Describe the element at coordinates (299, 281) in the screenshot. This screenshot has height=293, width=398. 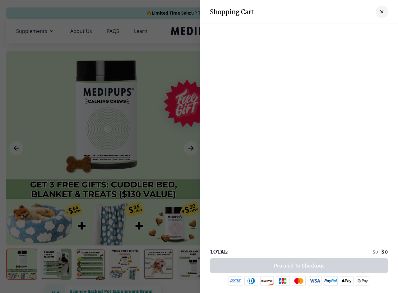
I see `img: mastercard` at that location.